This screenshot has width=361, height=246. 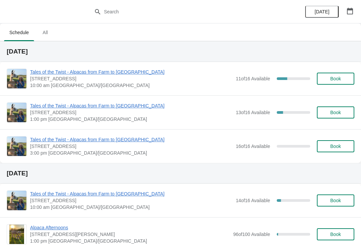 I want to click on span: 11 of 16 Available, so click(x=253, y=79).